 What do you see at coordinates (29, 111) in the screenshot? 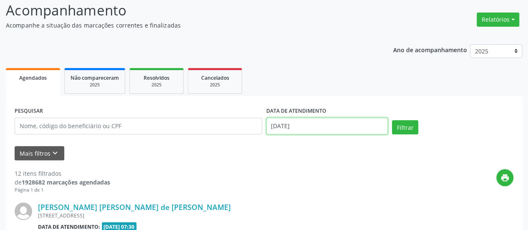
I see `label: PESQUISAR` at bounding box center [29, 111].